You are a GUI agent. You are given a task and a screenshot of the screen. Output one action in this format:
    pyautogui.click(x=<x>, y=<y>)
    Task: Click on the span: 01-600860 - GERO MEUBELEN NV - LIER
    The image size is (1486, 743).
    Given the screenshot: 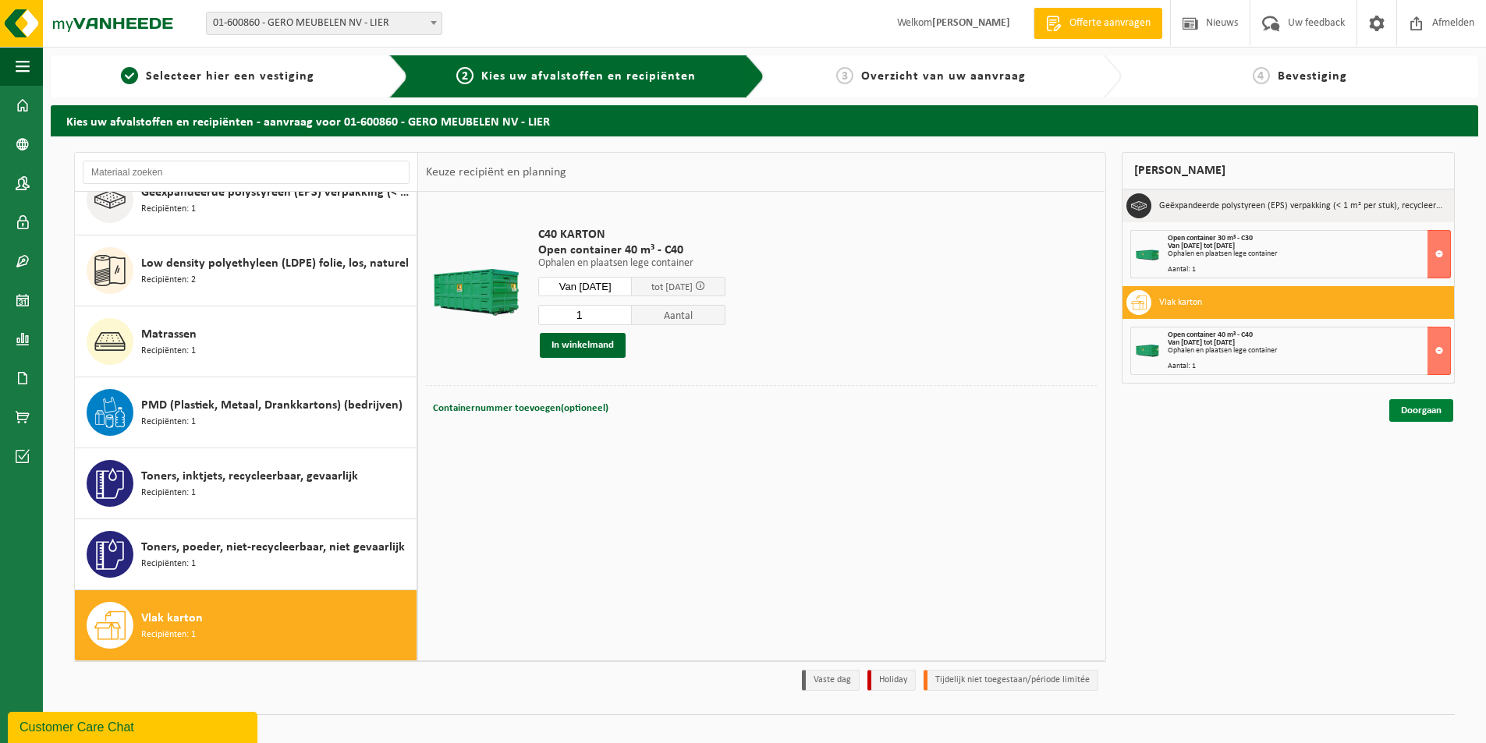 What is the action you would take?
    pyautogui.click(x=324, y=23)
    